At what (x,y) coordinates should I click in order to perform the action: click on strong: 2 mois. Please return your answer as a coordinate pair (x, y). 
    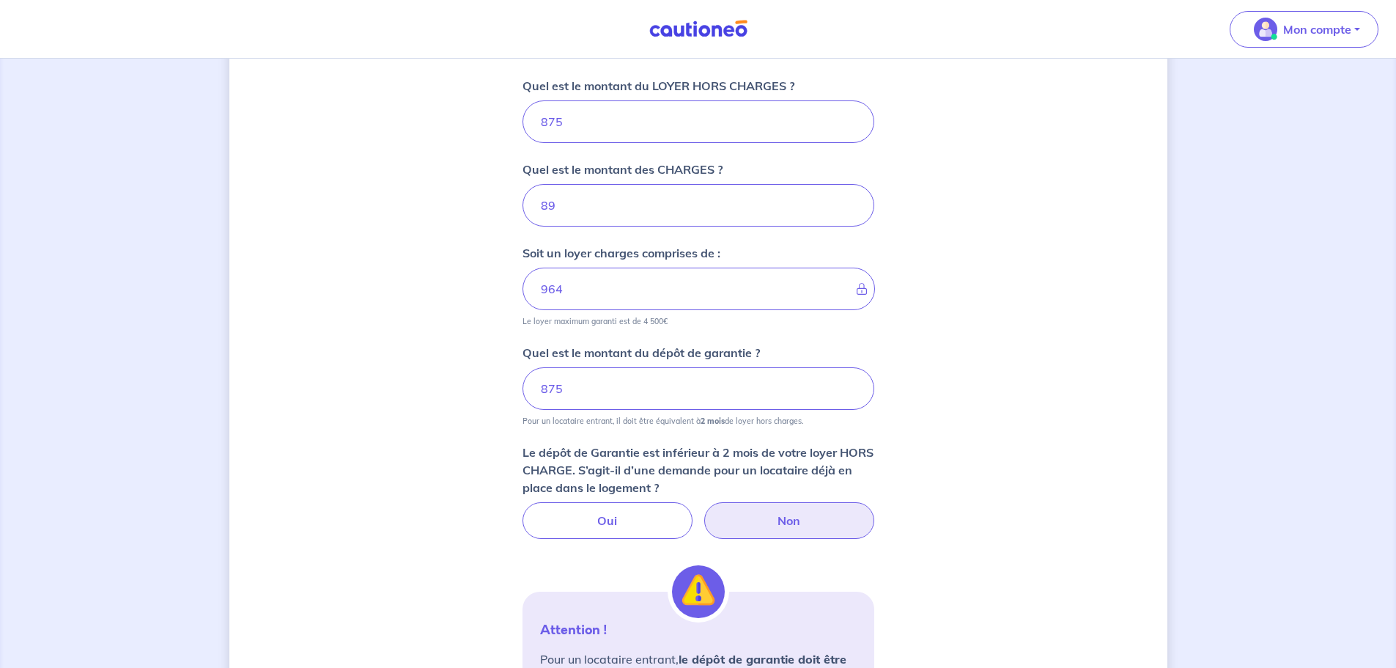
    Looking at the image, I should click on (713, 421).